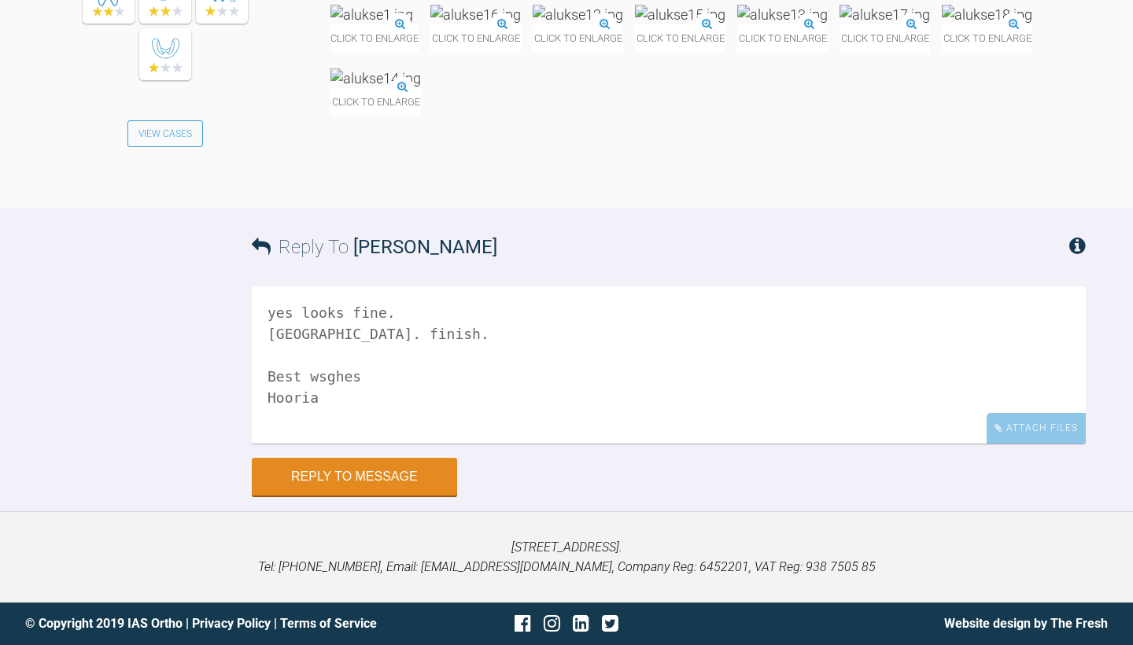 The height and width of the screenshot is (645, 1133). What do you see at coordinates (1036, 428) in the screenshot?
I see `div: Attach Files` at bounding box center [1036, 428].